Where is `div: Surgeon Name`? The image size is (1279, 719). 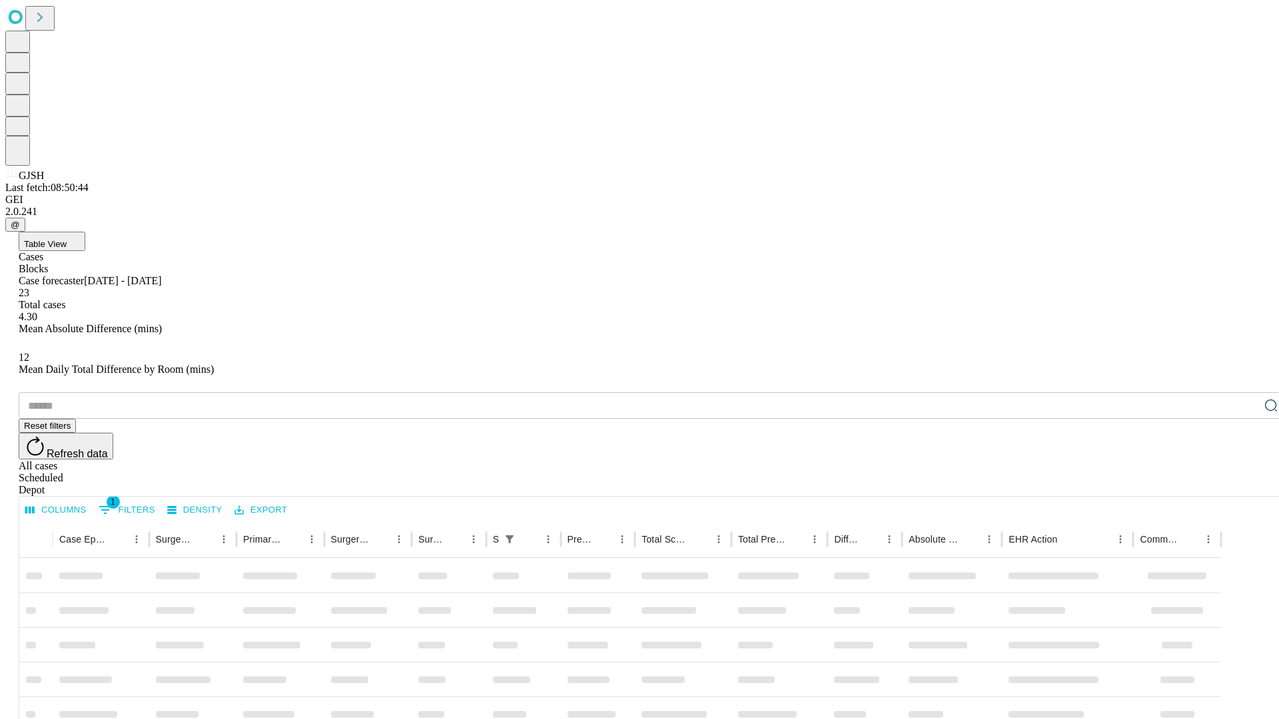 div: Surgeon Name is located at coordinates (175, 540).